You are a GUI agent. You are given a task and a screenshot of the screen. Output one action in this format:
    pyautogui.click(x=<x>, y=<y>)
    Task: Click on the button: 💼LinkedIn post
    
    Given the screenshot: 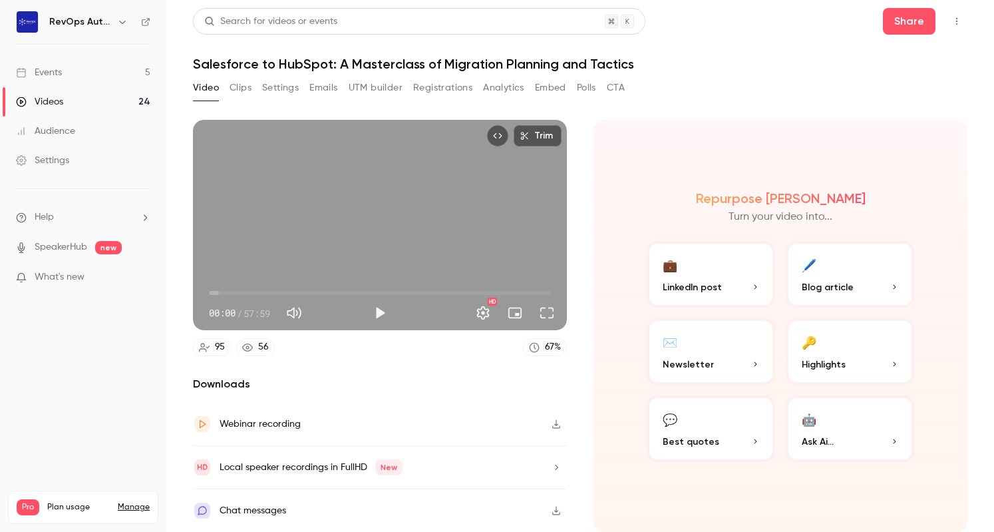 What is the action you would take?
    pyautogui.click(x=711, y=274)
    